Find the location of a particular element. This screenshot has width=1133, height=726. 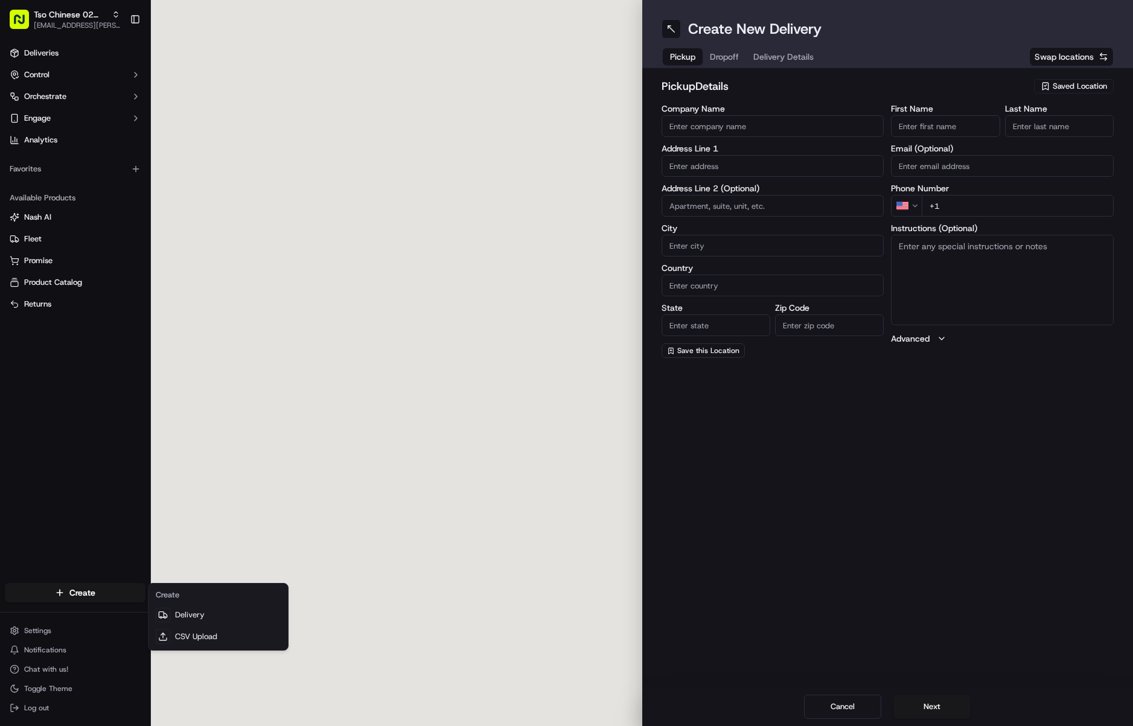

img: Nash is located at coordinates (24, 24).